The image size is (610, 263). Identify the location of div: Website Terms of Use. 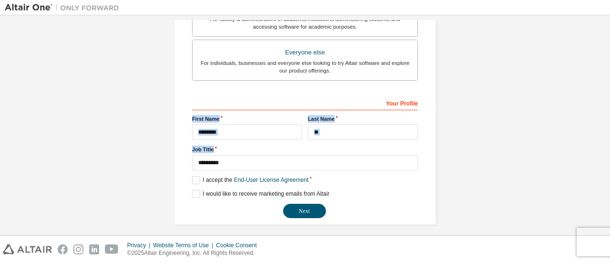
(184, 245).